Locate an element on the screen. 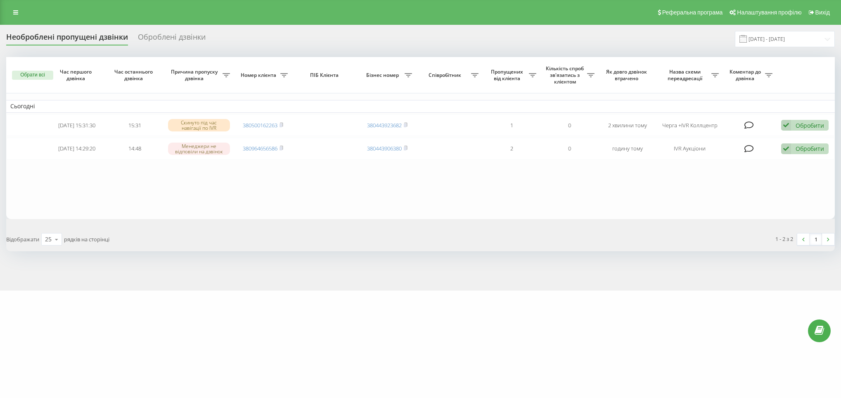  span: Назва схеми переадресації is located at coordinates (686, 75).